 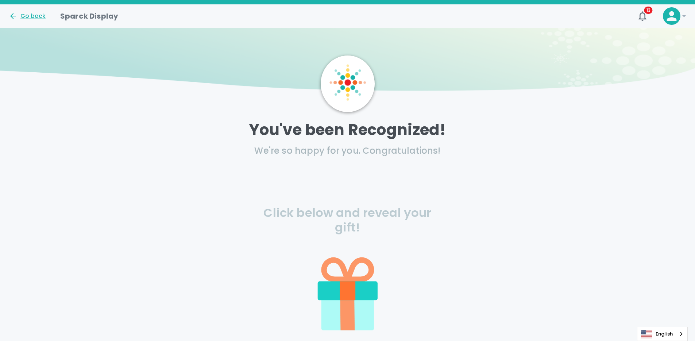 I want to click on div: Go back, so click(x=27, y=16).